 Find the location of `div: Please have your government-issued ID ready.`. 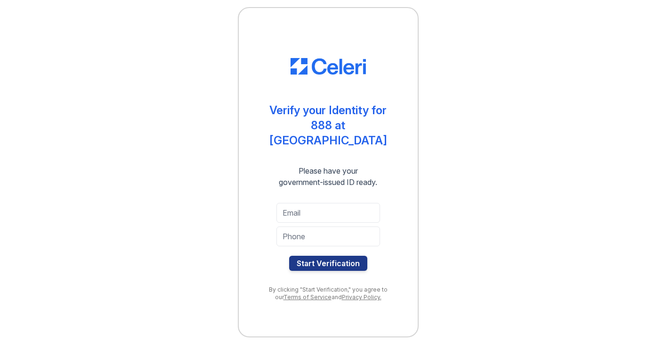

div: Please have your government-issued ID ready. is located at coordinates (328, 176).